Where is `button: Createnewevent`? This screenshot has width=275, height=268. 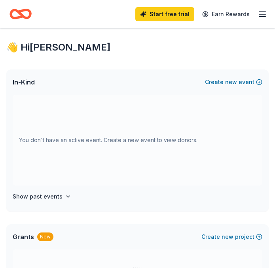 button: Createnewevent is located at coordinates (233, 82).